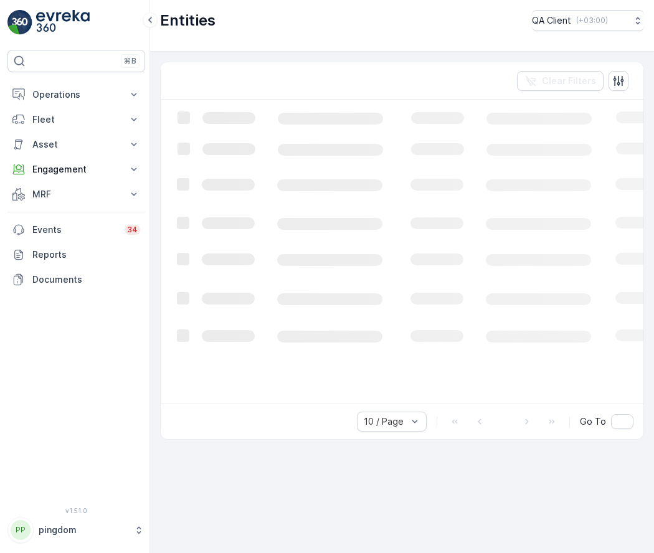 Image resolution: width=654 pixels, height=553 pixels. I want to click on span: Go To, so click(593, 422).